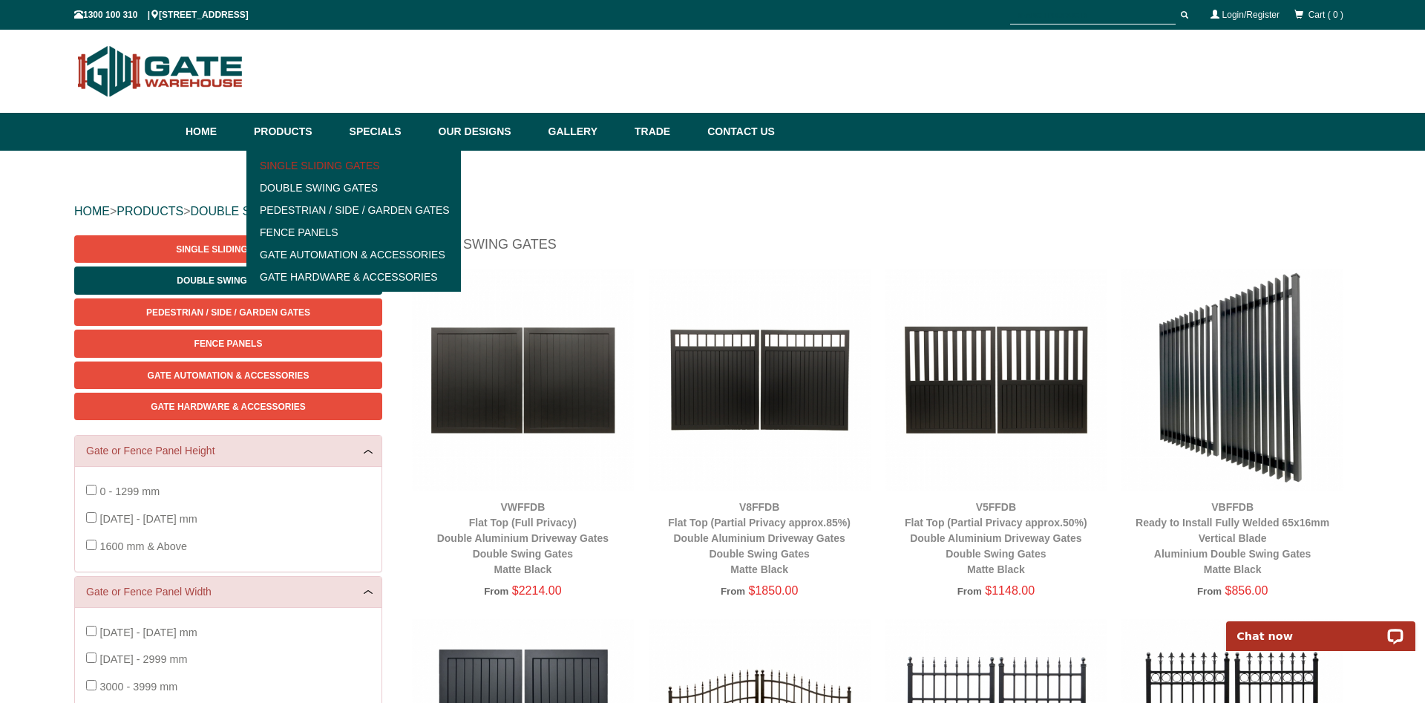  Describe the element at coordinates (759, 538) in the screenshot. I see `a: V8FFDBFlat Top (Partial Privacy approx.85%)Double Aluminium Driveway GatesDouble Swing GatesMatte...` at that location.